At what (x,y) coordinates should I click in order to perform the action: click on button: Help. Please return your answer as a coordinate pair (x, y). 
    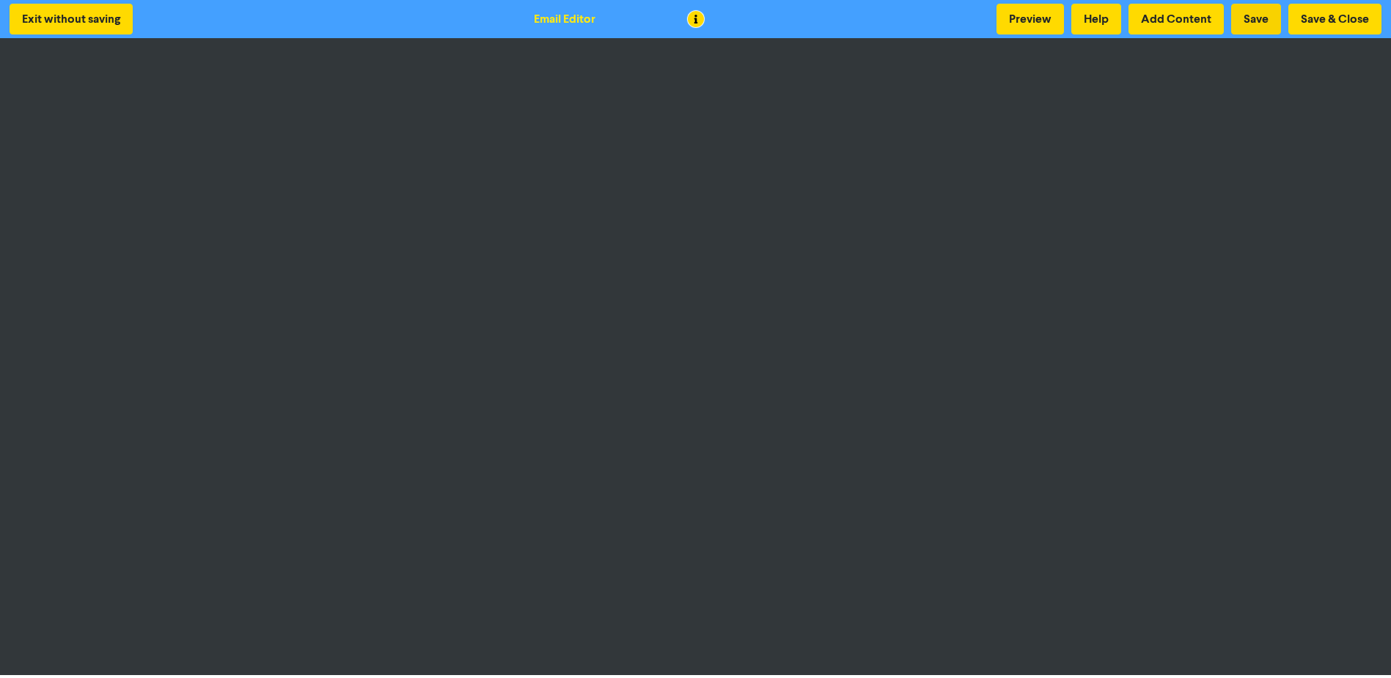
    Looking at the image, I should click on (1096, 19).